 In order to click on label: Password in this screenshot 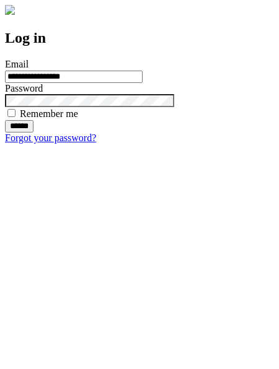, I will do `click(24, 88)`.